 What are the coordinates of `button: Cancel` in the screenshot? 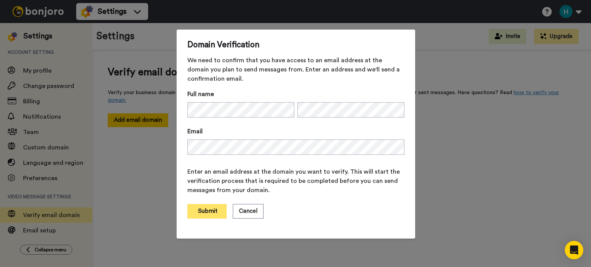 It's located at (248, 212).